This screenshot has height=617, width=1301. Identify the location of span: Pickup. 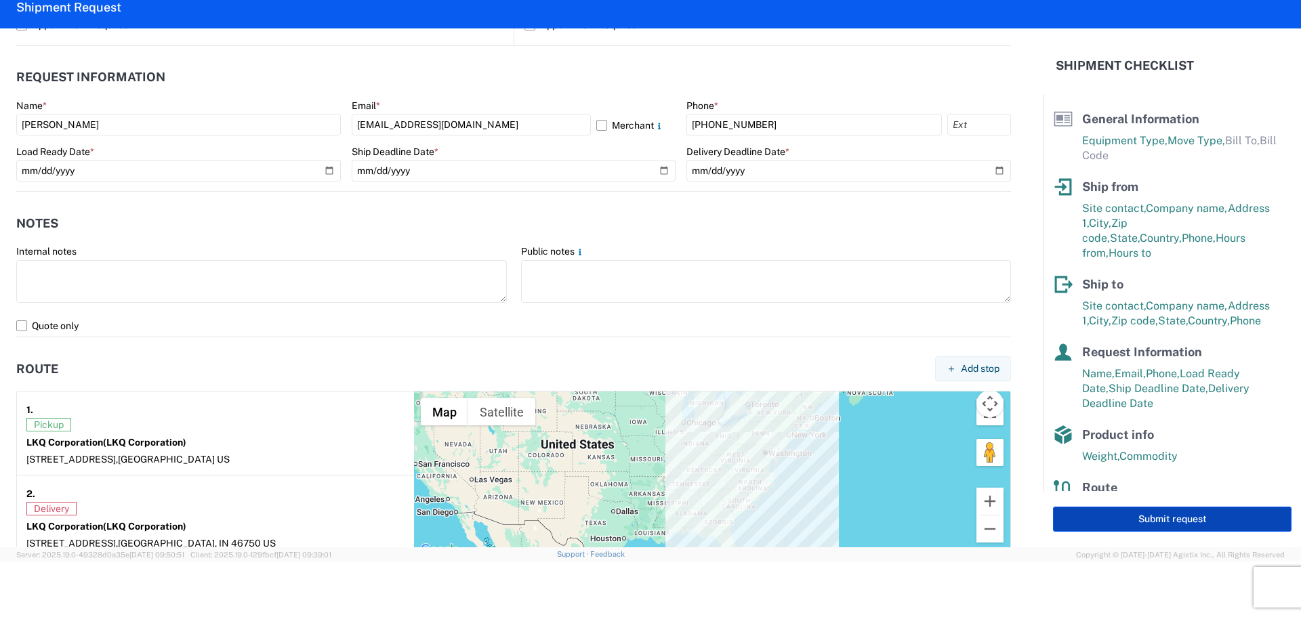
(49, 425).